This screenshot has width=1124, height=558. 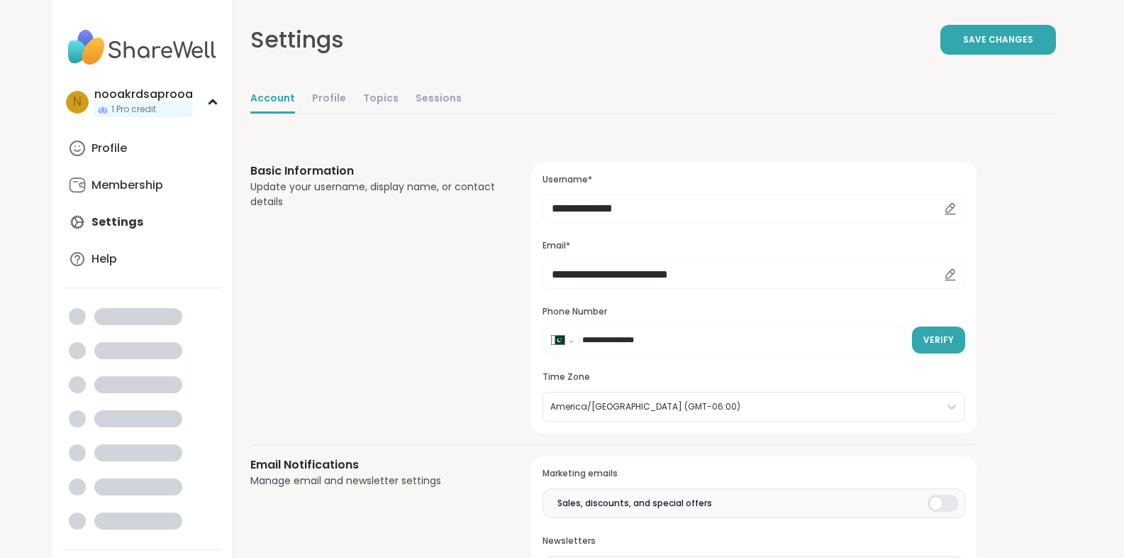 I want to click on div: Membership, so click(x=127, y=185).